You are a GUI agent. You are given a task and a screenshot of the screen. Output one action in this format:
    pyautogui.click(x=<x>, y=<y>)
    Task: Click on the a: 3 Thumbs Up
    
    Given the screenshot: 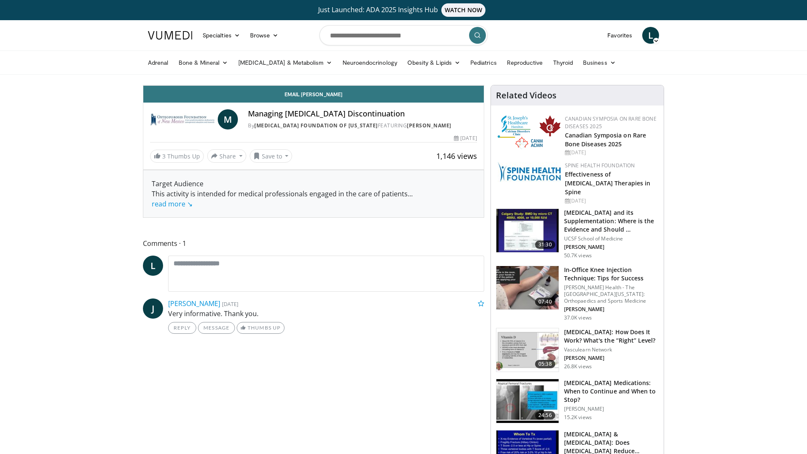 What is the action you would take?
    pyautogui.click(x=177, y=156)
    